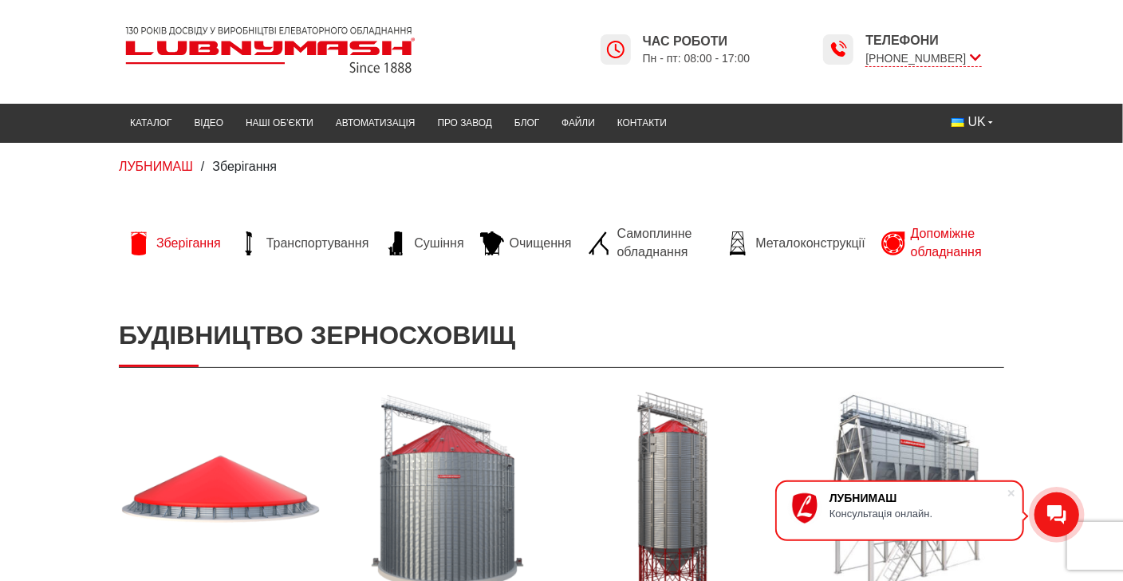 The width and height of the screenshot is (1123, 581). What do you see at coordinates (795, 243) in the screenshot?
I see `a: Металоконструкції` at bounding box center [795, 243].